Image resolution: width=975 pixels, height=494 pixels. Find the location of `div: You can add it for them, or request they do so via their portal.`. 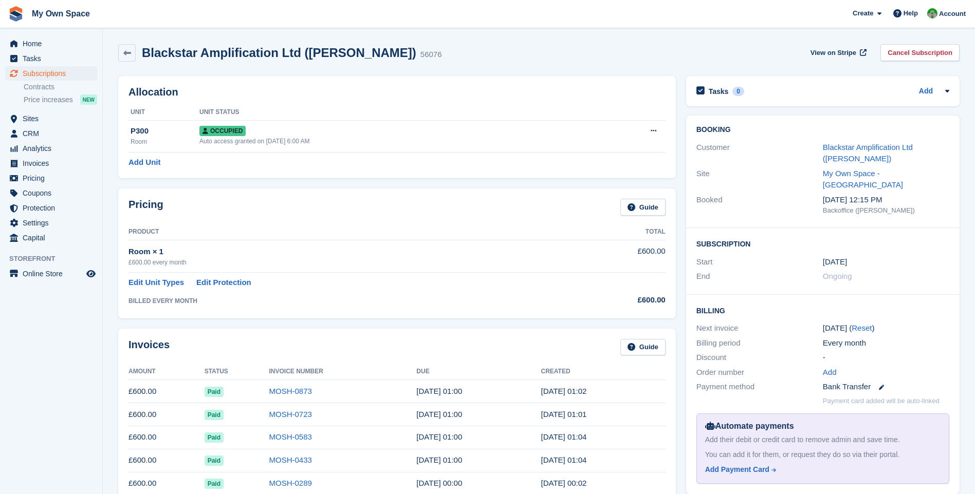

div: You can add it for them, or request they do so via their portal. is located at coordinates (823, 455).